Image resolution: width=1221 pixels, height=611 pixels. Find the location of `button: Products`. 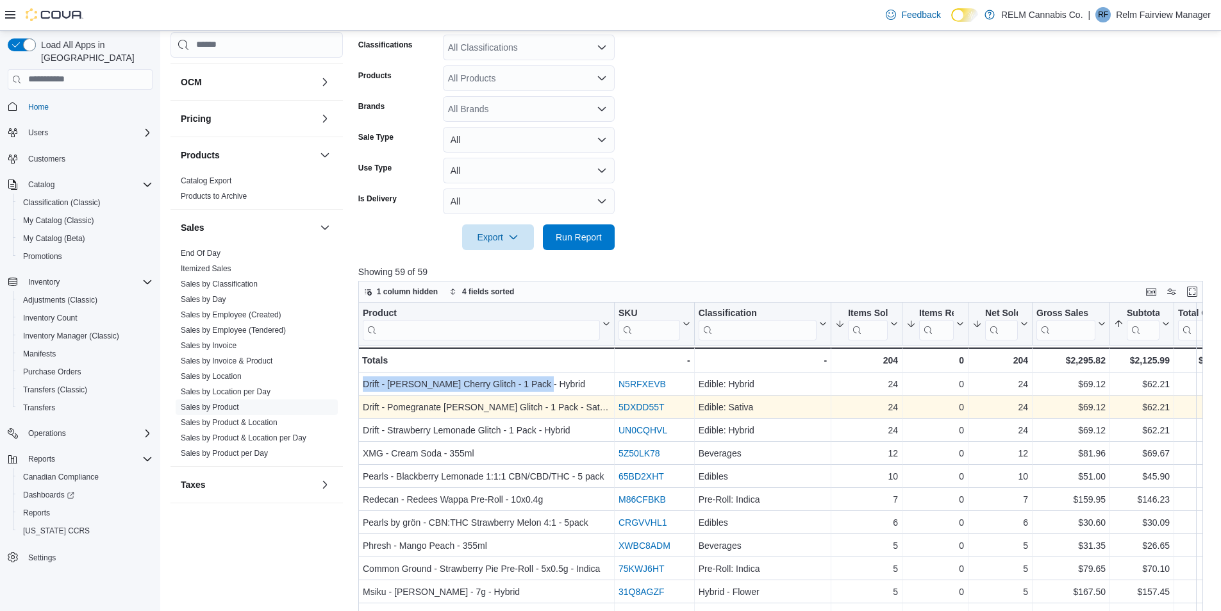

button: Products is located at coordinates (325, 155).